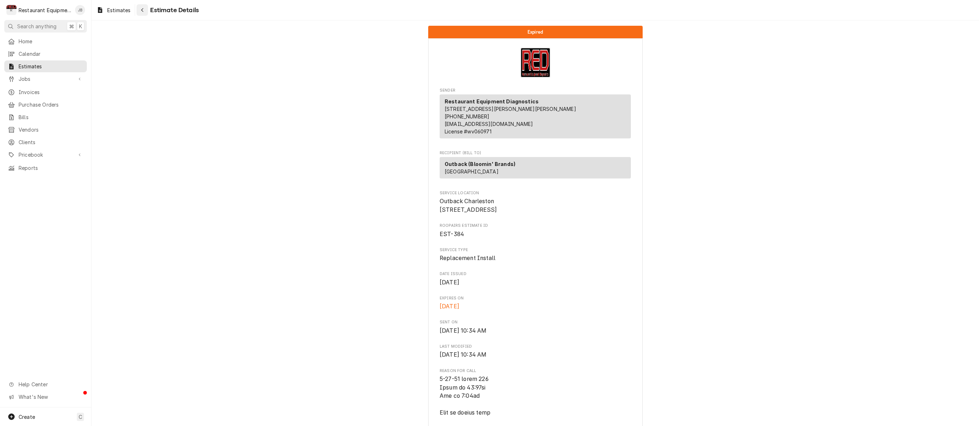  Describe the element at coordinates (45, 79) in the screenshot. I see `a: Go to Jobs` at that location.